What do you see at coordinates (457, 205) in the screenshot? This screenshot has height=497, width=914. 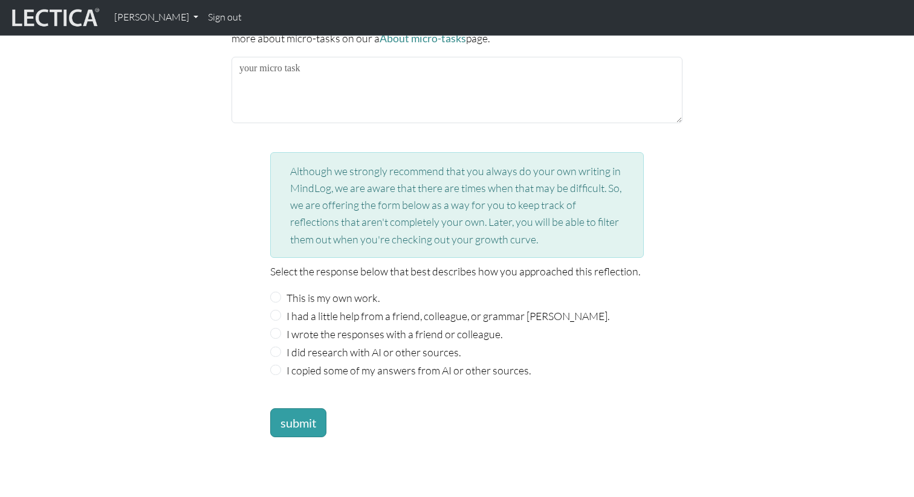 I see `div: Although we strongly recommend that you always do your own writing in MindLog, we are aware that ...` at bounding box center [457, 205].